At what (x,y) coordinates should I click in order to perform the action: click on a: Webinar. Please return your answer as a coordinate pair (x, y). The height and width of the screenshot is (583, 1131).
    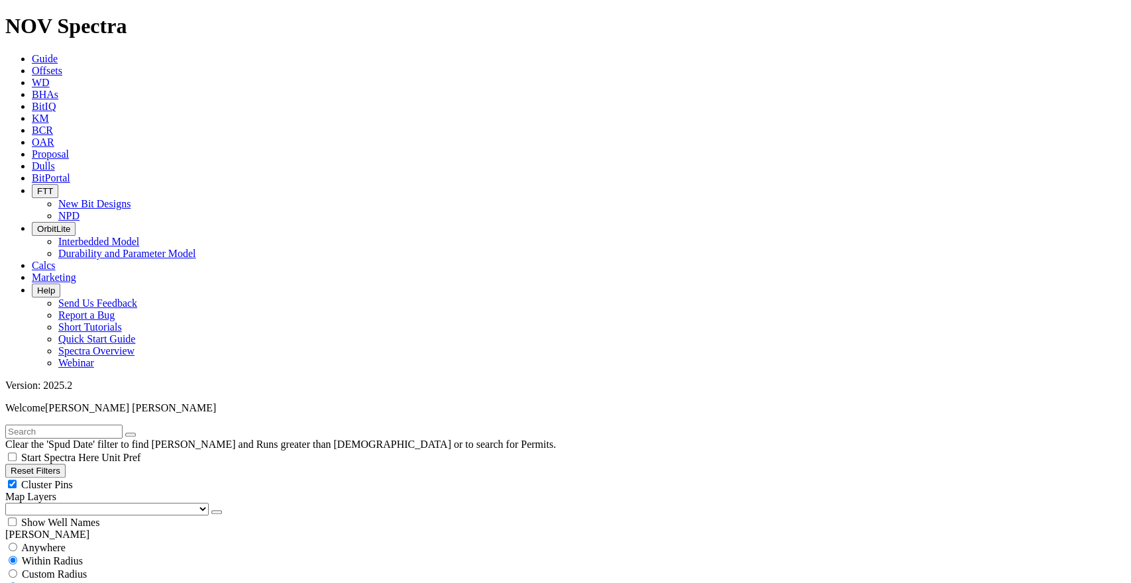
    Looking at the image, I should click on (76, 363).